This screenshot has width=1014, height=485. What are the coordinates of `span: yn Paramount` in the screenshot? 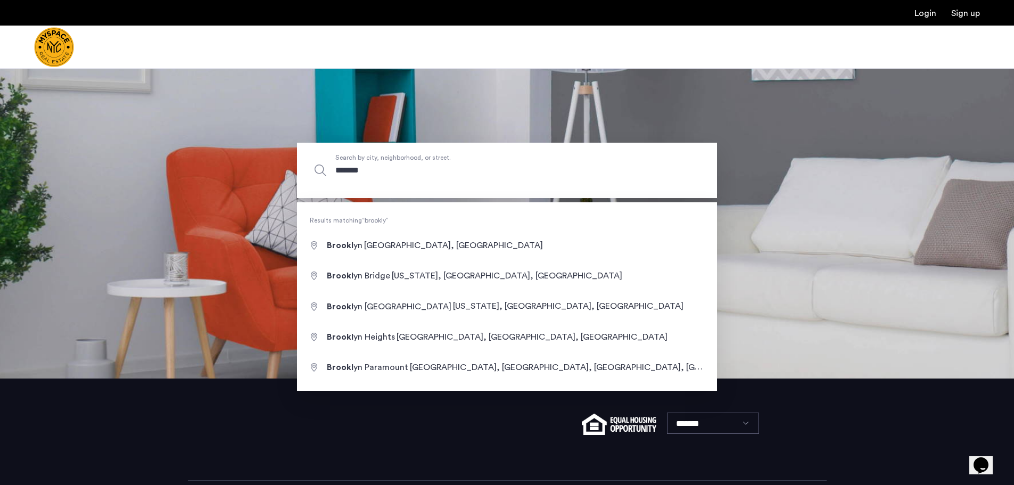 It's located at (368, 367).